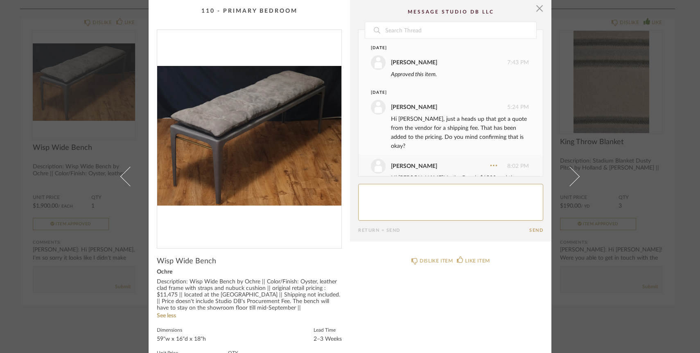  What do you see at coordinates (478, 261) in the screenshot?
I see `div: LIKE ITEM` at bounding box center [478, 261].